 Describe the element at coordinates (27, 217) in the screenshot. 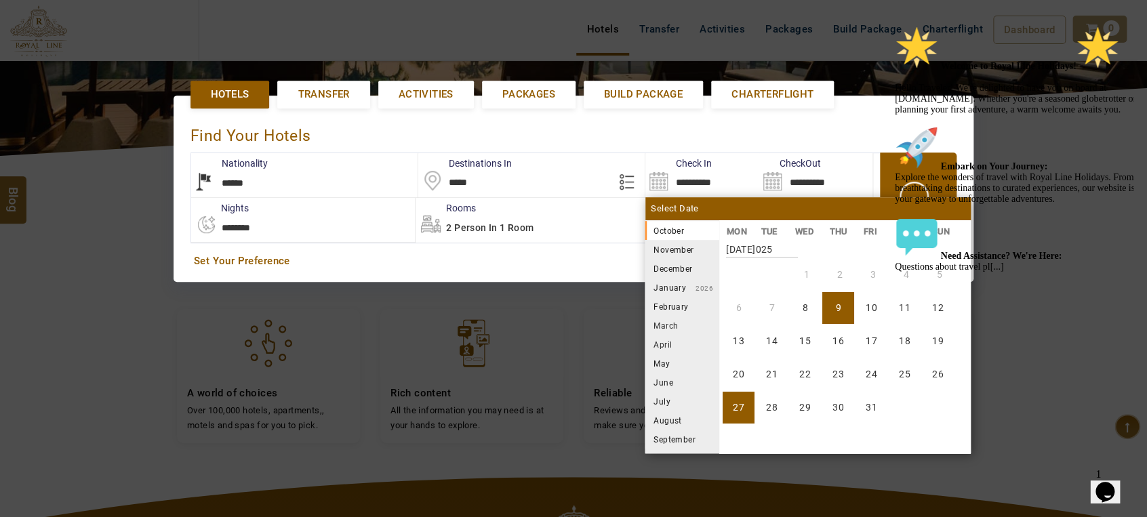

I see `img: :speech_balloon:` at that location.